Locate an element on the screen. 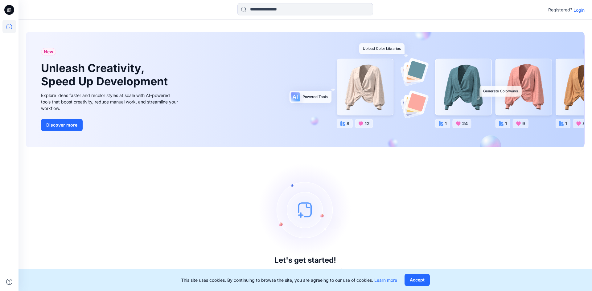  p: This site uses cookies. By continuing to browse the site, you are agreeing to our use of cookies. is located at coordinates (289, 280).